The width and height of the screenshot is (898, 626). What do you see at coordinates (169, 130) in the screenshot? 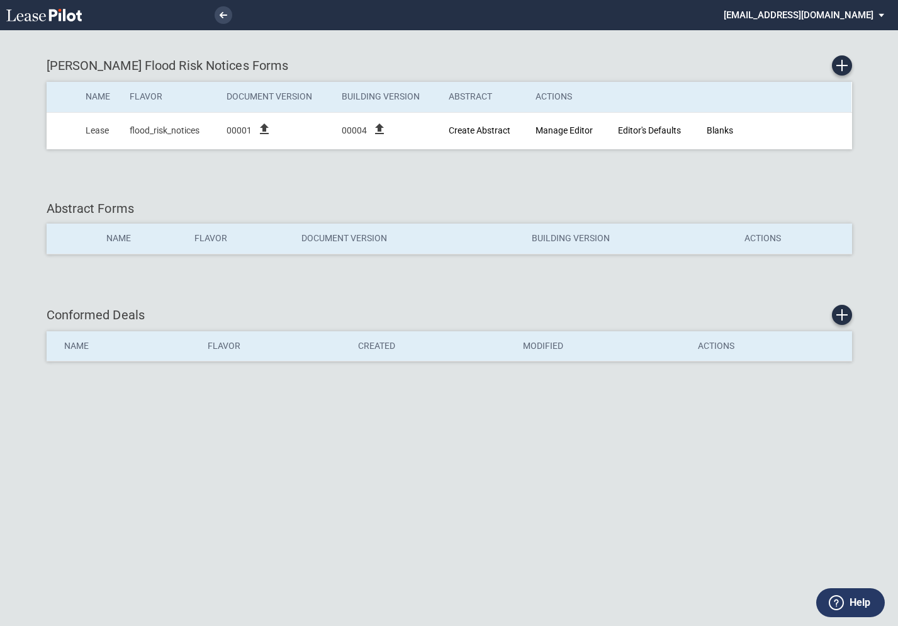
I see `td: flood_risk_notices` at bounding box center [169, 130].